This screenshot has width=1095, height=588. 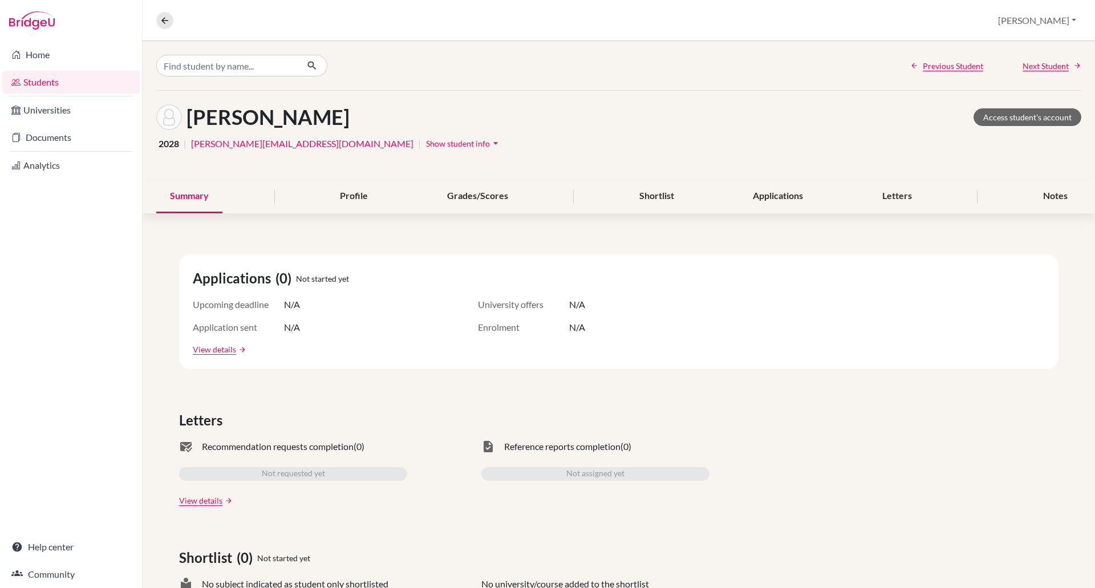 What do you see at coordinates (238, 305) in the screenshot?
I see `span: Upcoming deadline` at bounding box center [238, 305].